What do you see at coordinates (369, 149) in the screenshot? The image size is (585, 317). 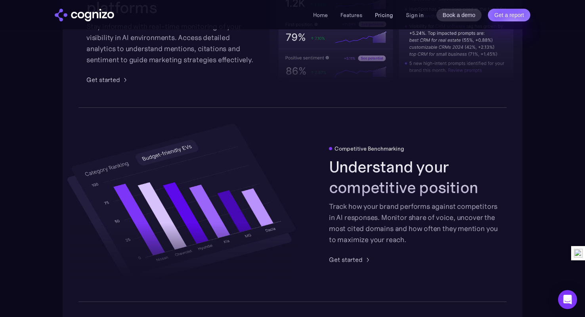 I see `div: Competitive Benchmarking` at bounding box center [369, 149].